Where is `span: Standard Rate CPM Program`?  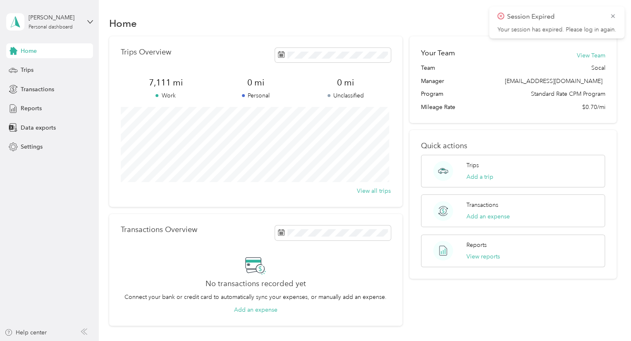
span: Standard Rate CPM Program is located at coordinates (568, 94).